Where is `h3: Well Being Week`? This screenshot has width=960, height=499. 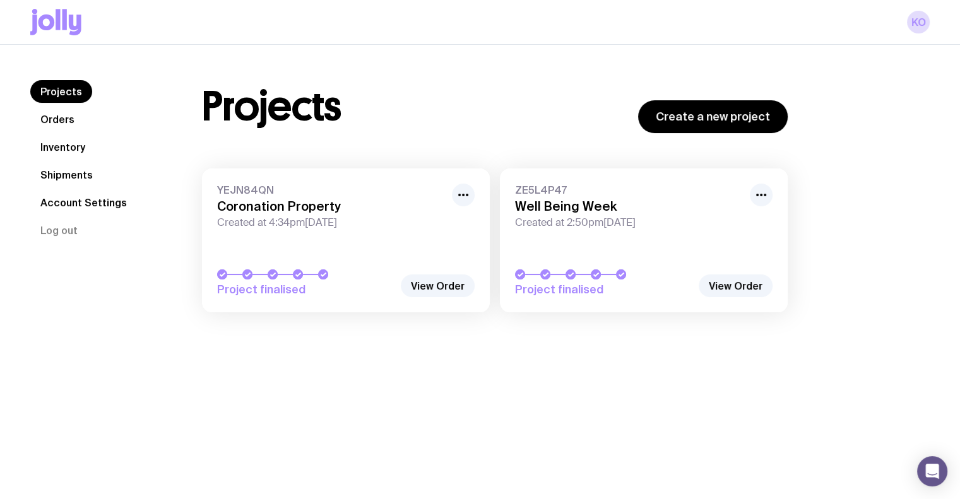
h3: Well Being Week is located at coordinates (628, 206).